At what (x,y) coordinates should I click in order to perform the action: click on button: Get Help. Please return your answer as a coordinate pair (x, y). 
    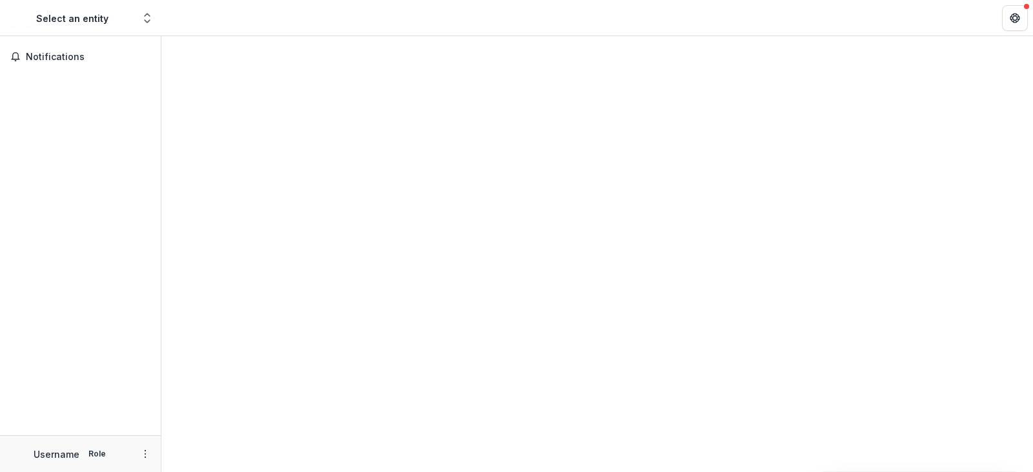
    Looking at the image, I should click on (1015, 18).